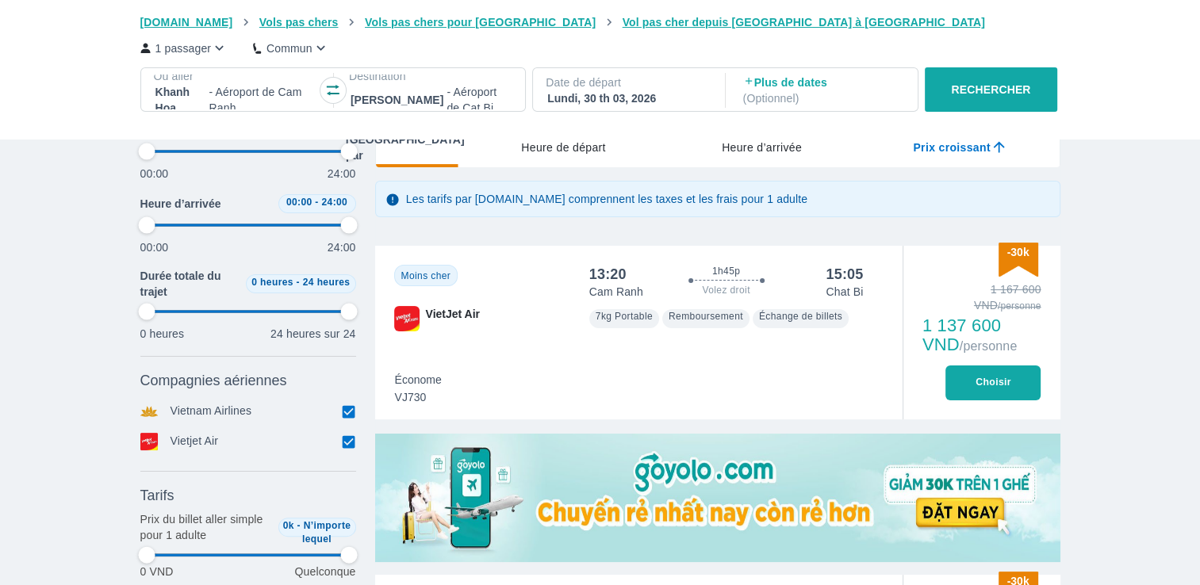  Describe the element at coordinates (181, 100) in the screenshot. I see `span: Khanh Hoa` at that location.